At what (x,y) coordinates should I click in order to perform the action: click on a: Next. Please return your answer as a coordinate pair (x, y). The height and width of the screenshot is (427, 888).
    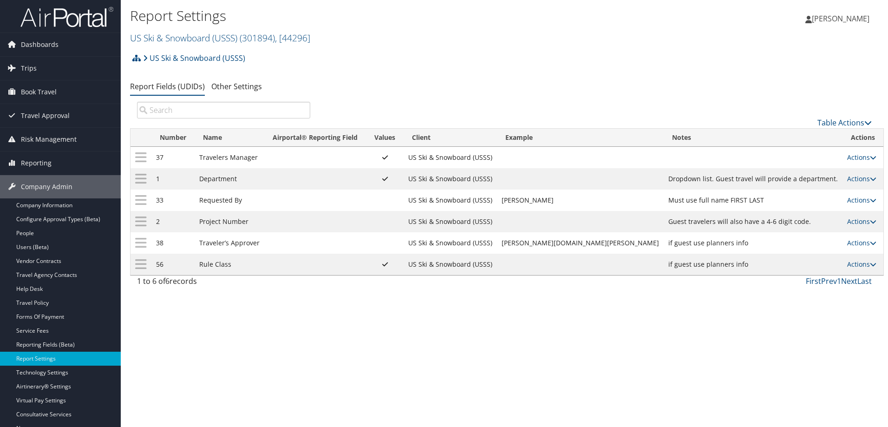
    Looking at the image, I should click on (849, 281).